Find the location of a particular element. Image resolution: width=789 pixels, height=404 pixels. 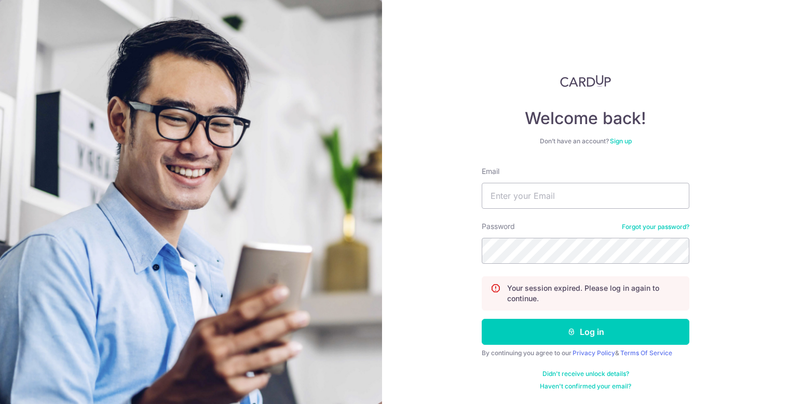

div: By continuing you agree to our & is located at coordinates (585, 353).